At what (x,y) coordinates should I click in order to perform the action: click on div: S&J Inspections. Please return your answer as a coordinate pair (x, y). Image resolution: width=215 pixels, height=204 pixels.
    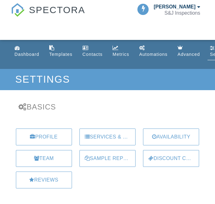
    Looking at the image, I should click on (182, 13).